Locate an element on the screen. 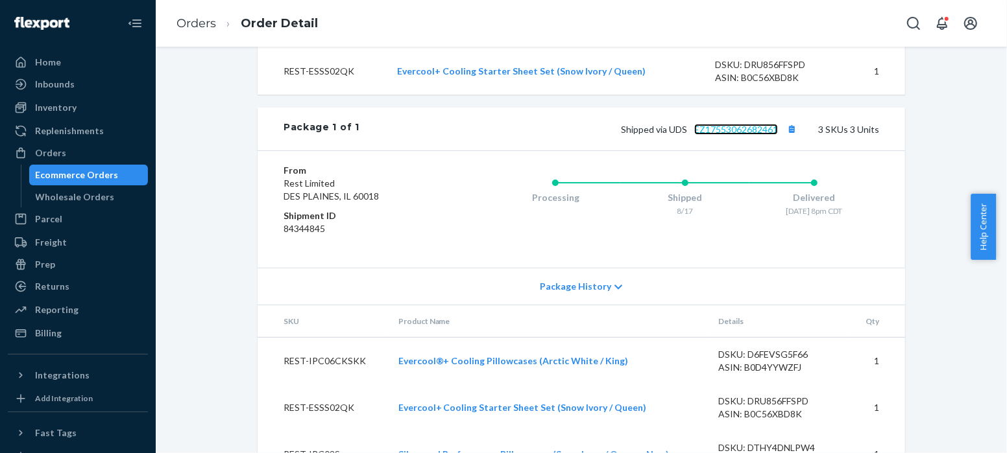 The width and height of the screenshot is (1007, 453). dd: 84344845 is located at coordinates (361, 229).